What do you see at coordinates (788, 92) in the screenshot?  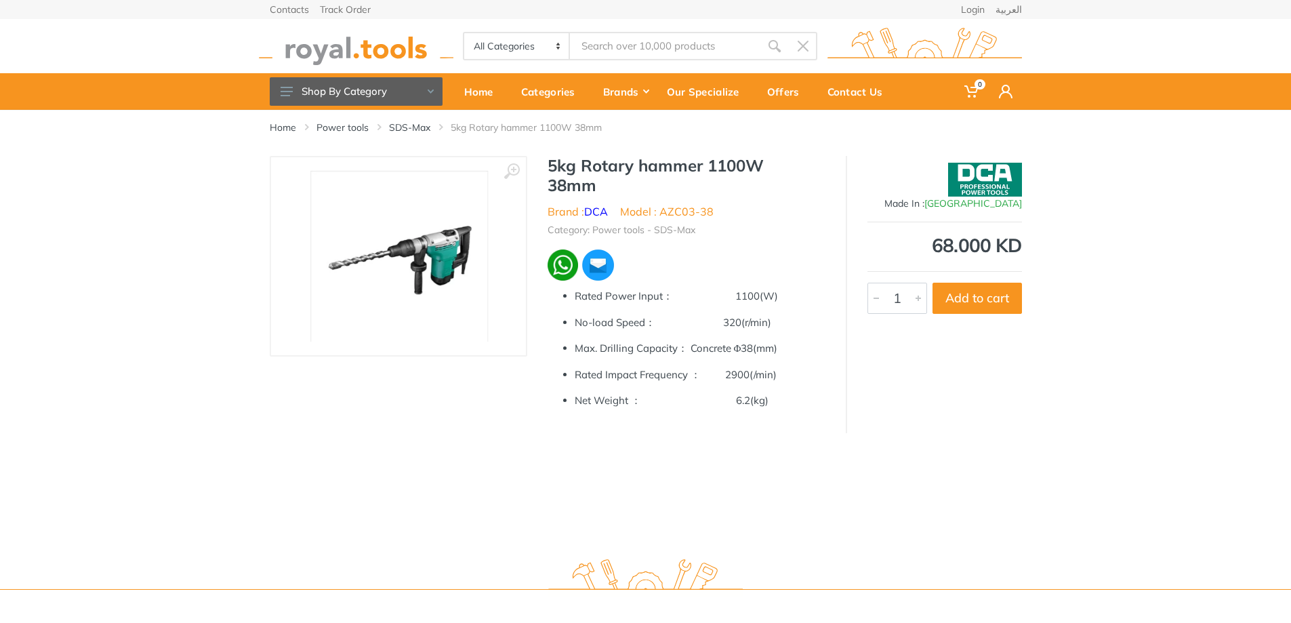 I see `a: Offers` at bounding box center [788, 92].